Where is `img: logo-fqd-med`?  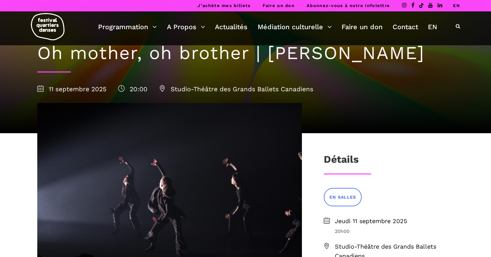 img: logo-fqd-med is located at coordinates (48, 27).